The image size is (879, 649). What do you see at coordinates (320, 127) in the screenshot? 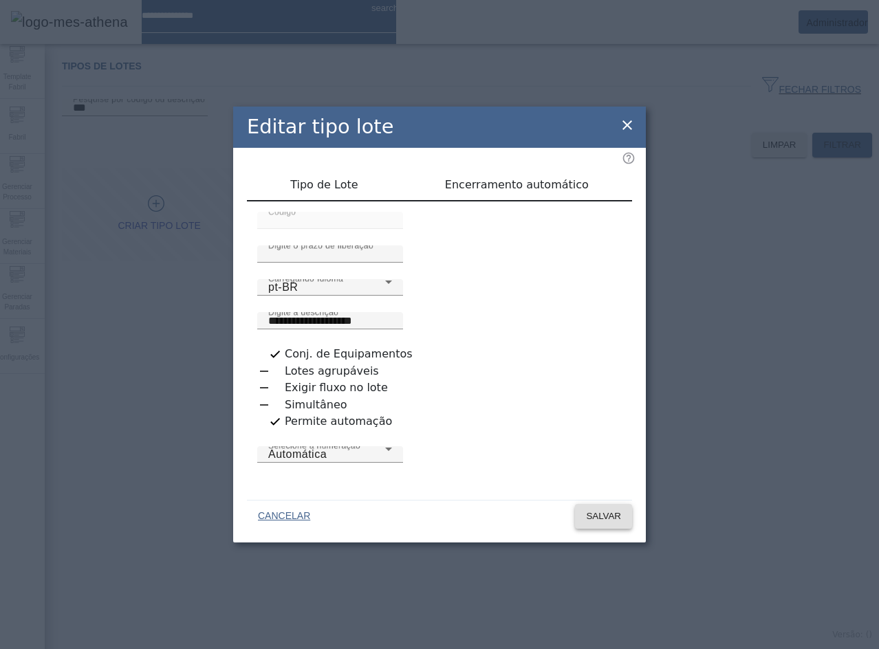
I see `h2: Editar tipo lote` at bounding box center [320, 127].